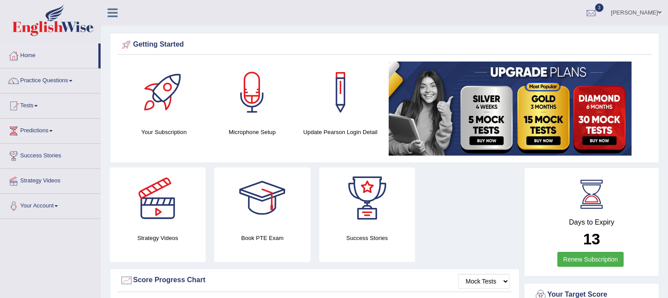 Image resolution: width=668 pixels, height=298 pixels. What do you see at coordinates (599, 7) in the screenshot?
I see `span: 3` at bounding box center [599, 7].